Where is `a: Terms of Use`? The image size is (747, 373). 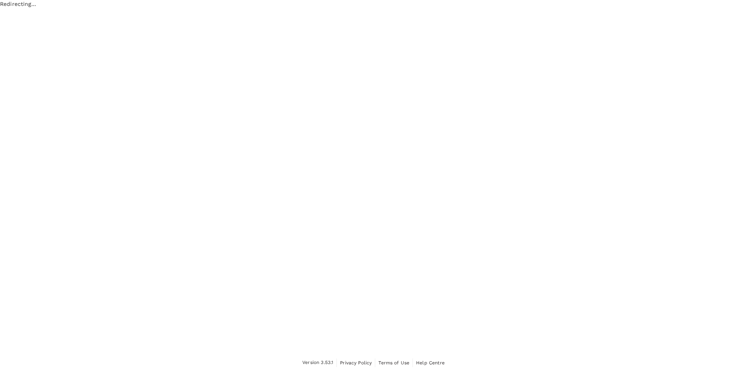 a: Terms of Use is located at coordinates (393, 362).